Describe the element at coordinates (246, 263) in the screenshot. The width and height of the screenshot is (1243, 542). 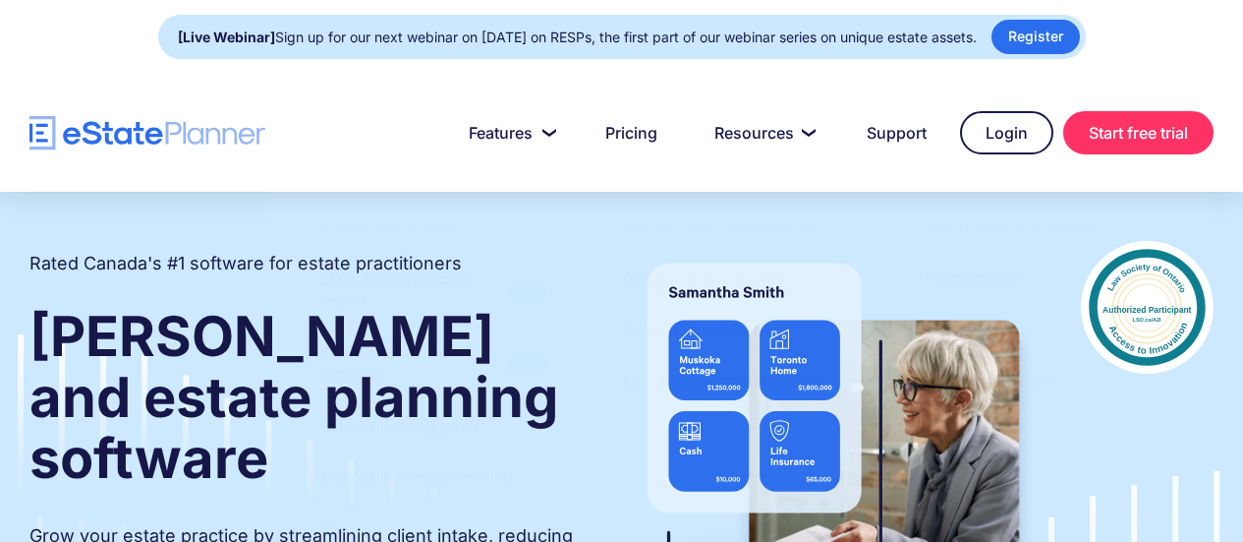
I see `h2: Rated Canada's #1 software for estate practitioners` at that location.